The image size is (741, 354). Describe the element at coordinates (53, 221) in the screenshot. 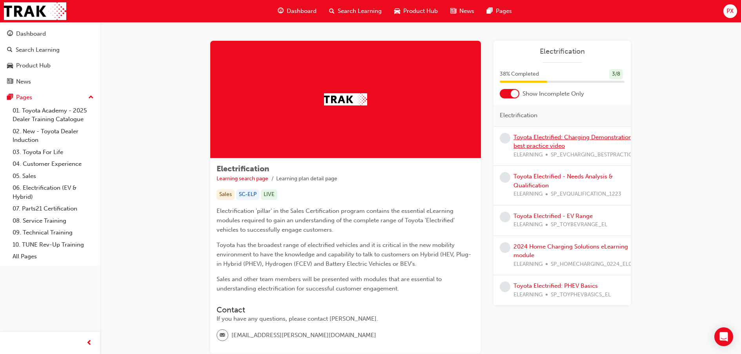

I see `a: 08. Service Training` at that location.